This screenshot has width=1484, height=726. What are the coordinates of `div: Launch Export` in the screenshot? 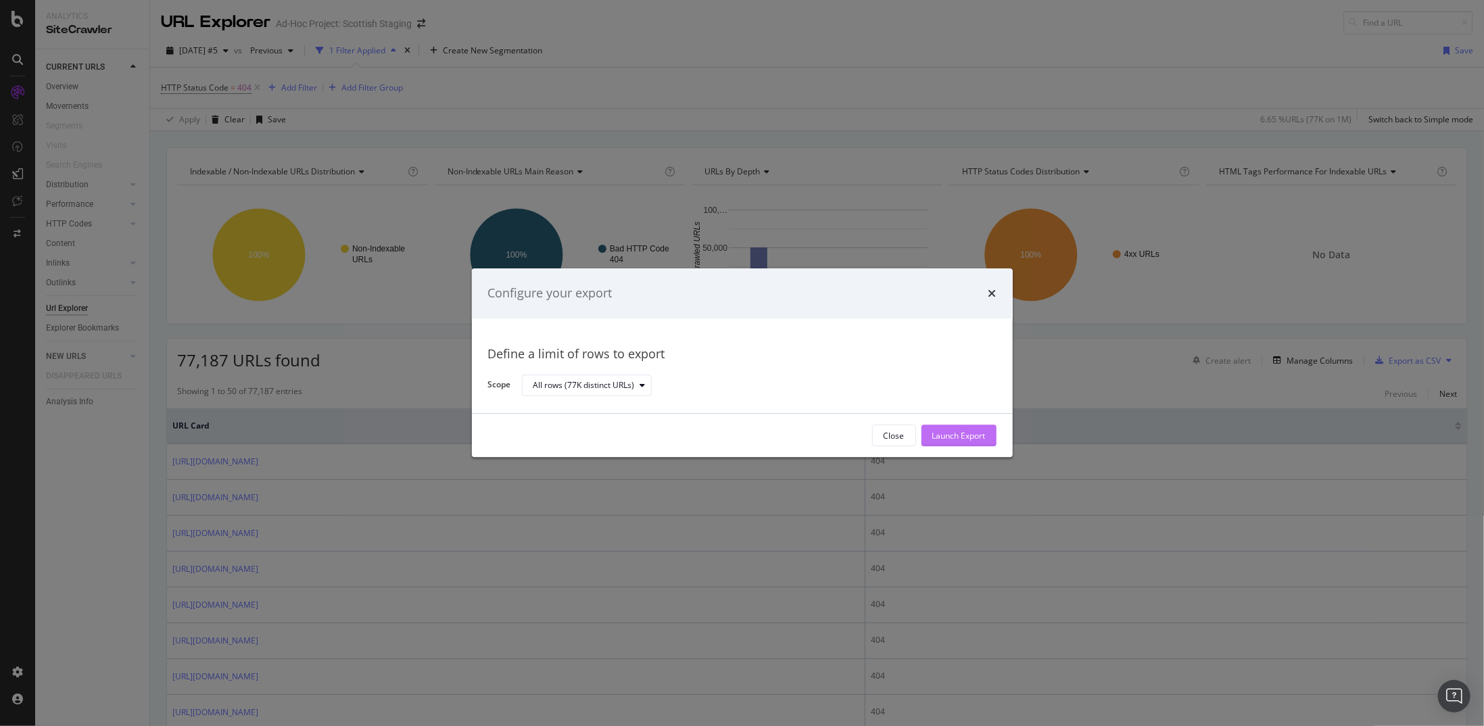 It's located at (959, 436).